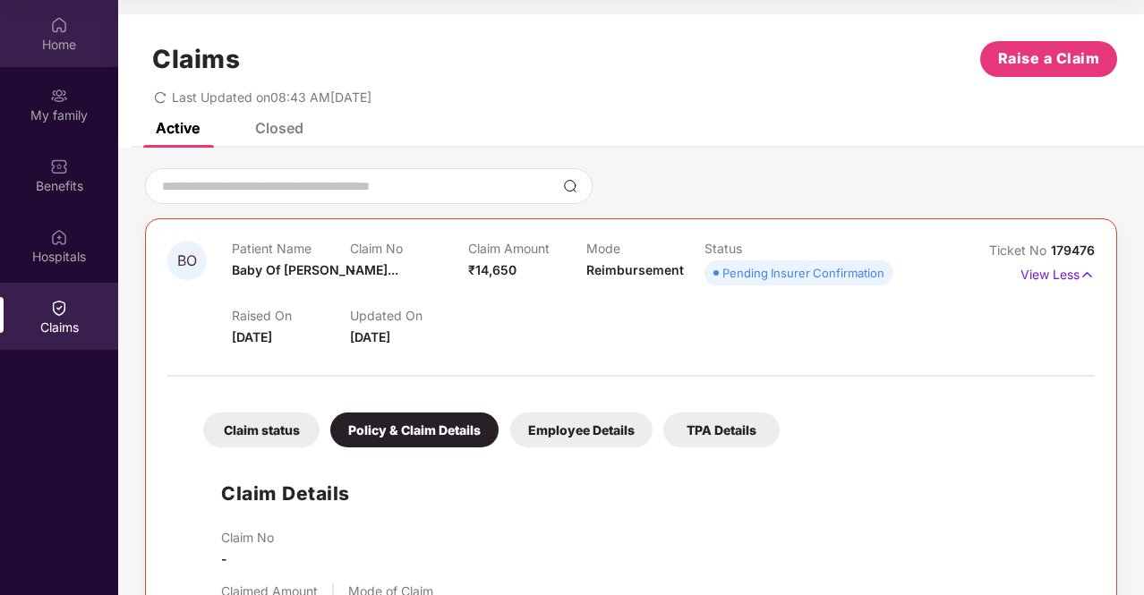 The image size is (1144, 595). I want to click on p: Raised On, so click(291, 315).